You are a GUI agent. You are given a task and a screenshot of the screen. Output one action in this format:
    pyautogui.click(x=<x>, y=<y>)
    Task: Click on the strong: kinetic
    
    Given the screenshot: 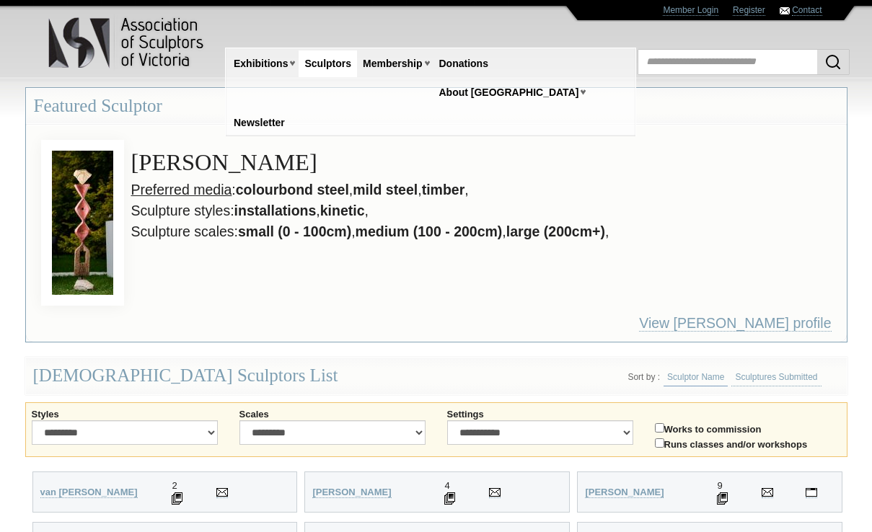 What is the action you would take?
    pyautogui.click(x=342, y=211)
    